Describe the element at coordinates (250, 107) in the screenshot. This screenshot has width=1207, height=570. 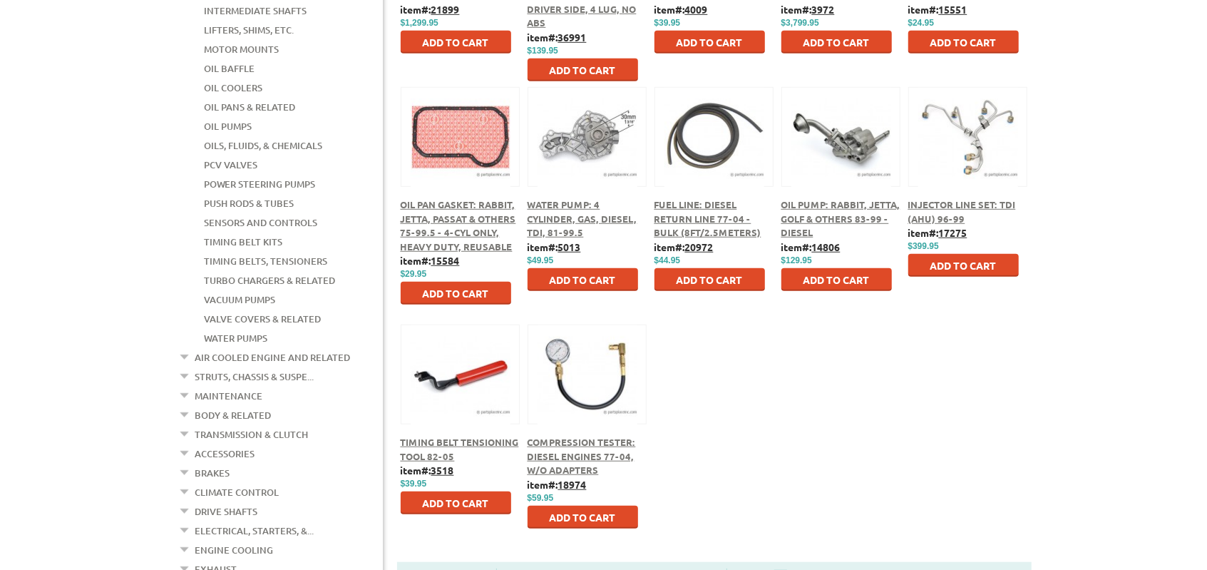
I see `a: Oil Pans & Related` at that location.